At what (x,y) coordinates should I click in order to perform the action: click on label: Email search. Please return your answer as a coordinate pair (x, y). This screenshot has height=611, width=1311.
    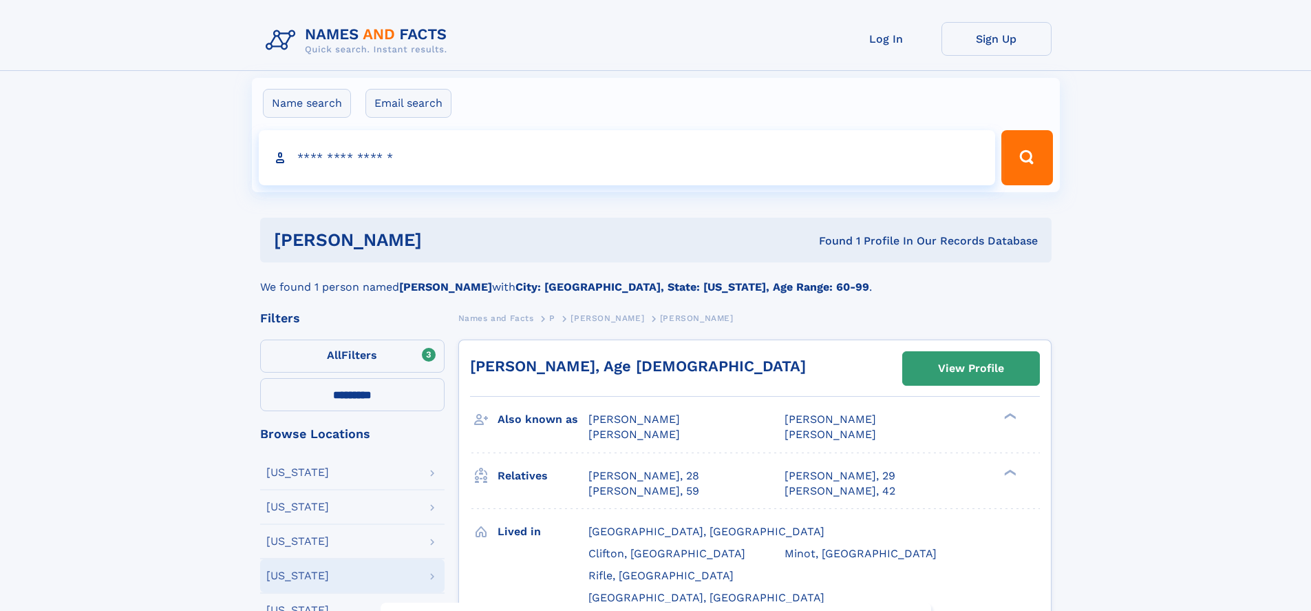
    Looking at the image, I should click on (408, 103).